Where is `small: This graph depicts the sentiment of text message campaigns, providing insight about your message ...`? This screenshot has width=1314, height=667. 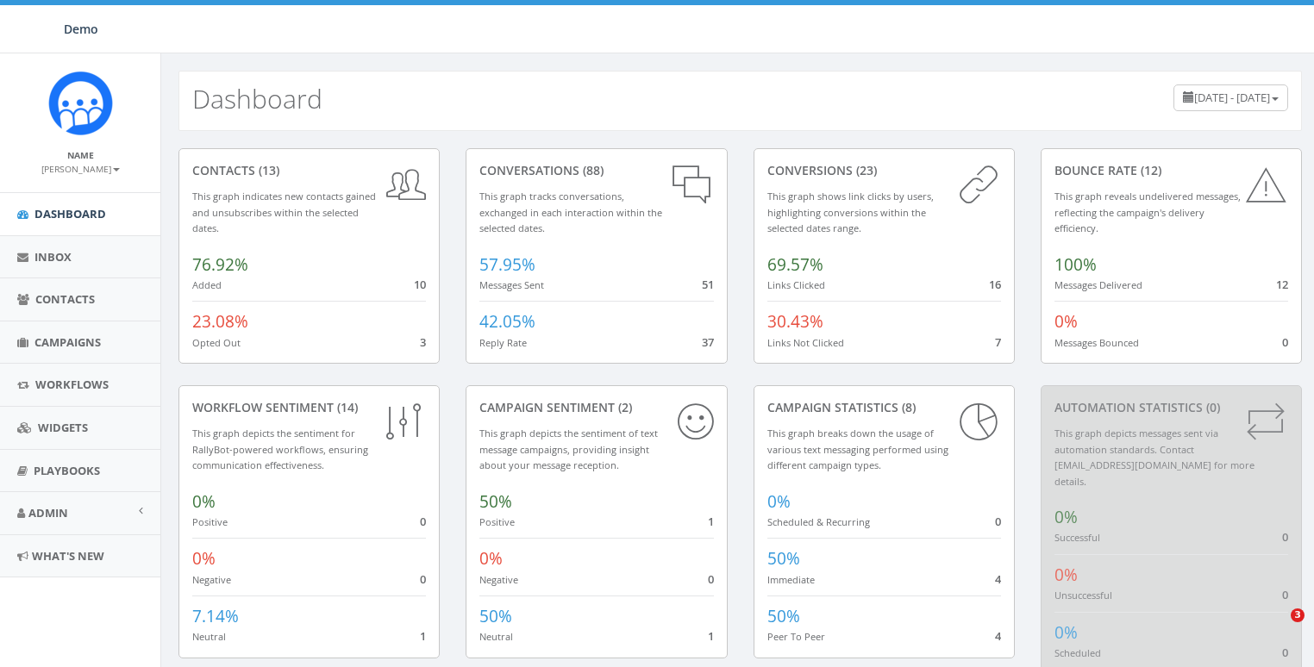 small: This graph depicts the sentiment of text message campaigns, providing insight about your message ... is located at coordinates (568, 449).